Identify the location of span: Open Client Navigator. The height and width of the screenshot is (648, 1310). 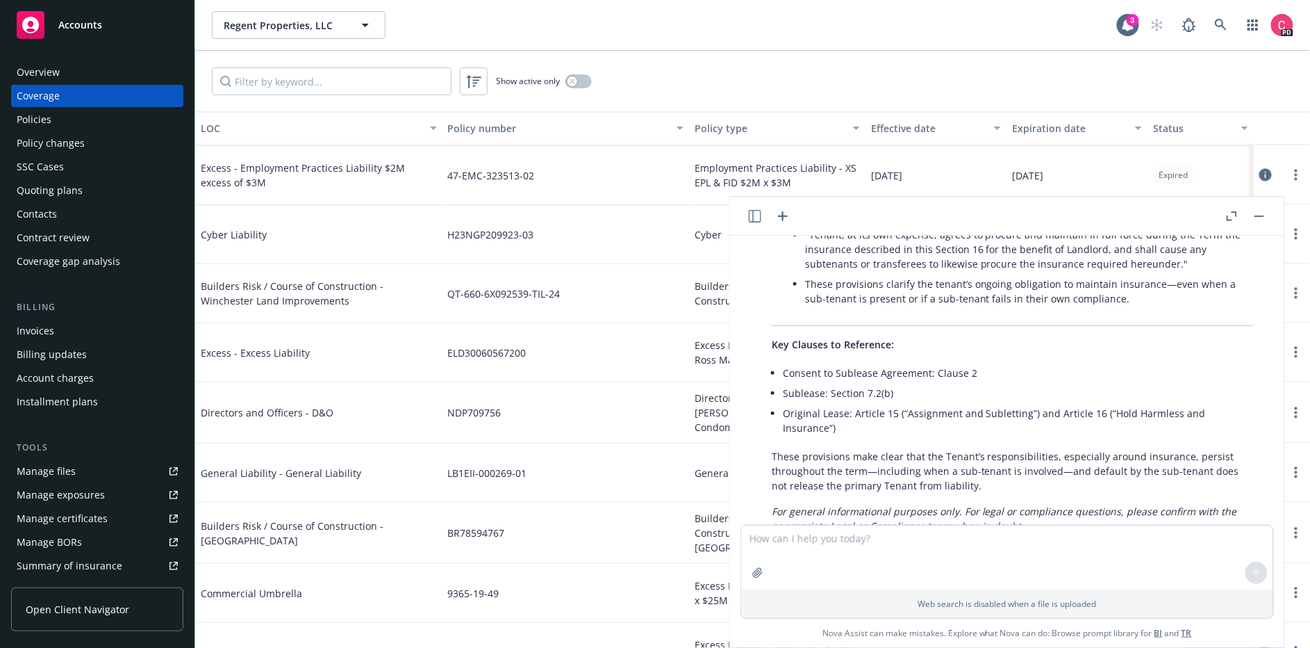
(77, 609).